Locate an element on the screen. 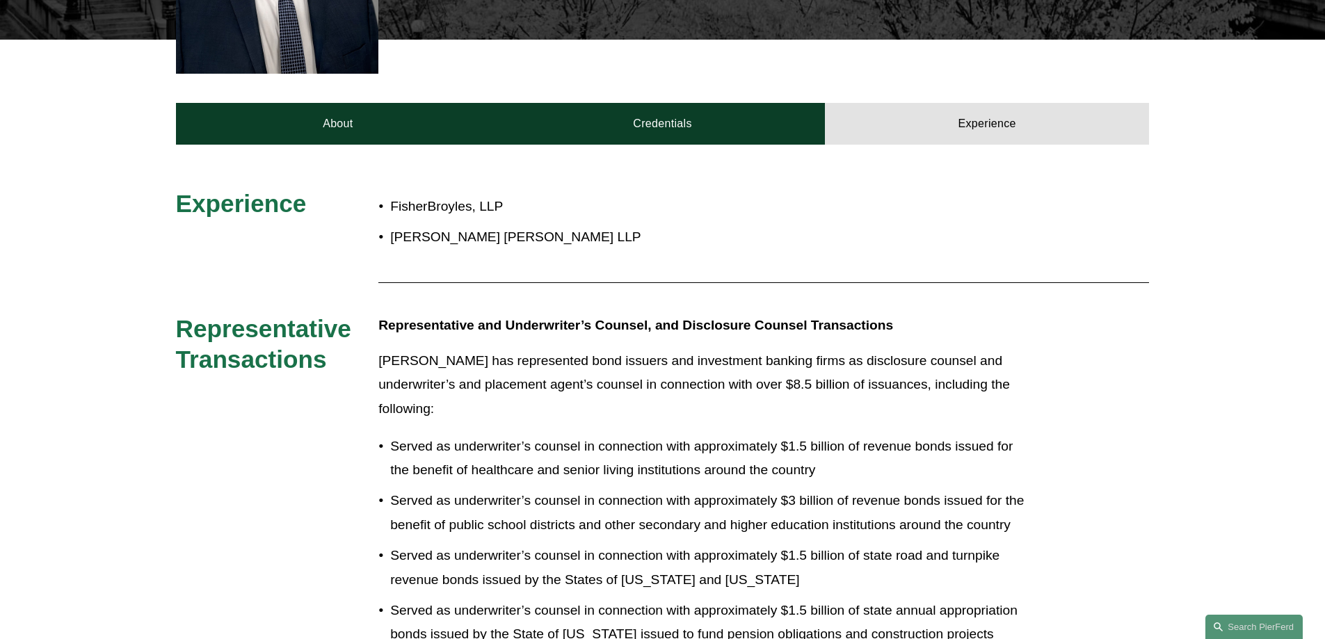  a: Search this site is located at coordinates (1254, 627).